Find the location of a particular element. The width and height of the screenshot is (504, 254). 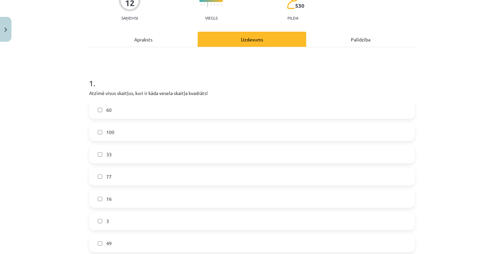

span: 3 is located at coordinates (108, 221).